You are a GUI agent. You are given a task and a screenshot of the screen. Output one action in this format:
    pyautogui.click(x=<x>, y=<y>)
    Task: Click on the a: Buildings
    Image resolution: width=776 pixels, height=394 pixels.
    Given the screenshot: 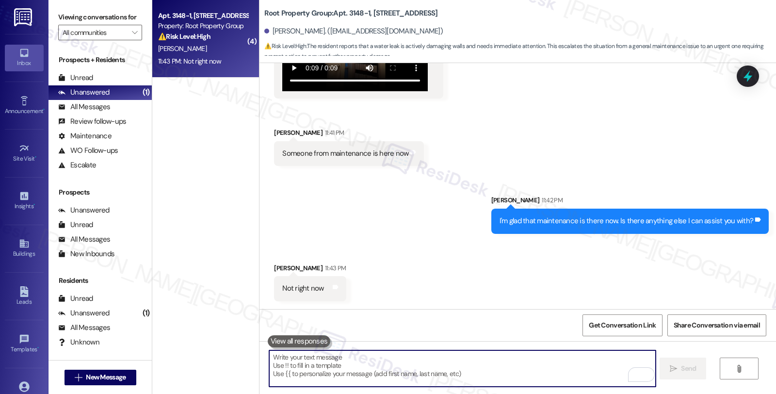 What is the action you would take?
    pyautogui.click(x=24, y=248)
    